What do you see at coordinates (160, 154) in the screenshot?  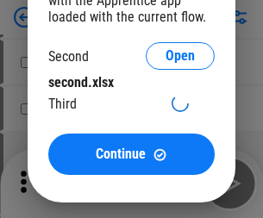 I see `img: Continue` at bounding box center [160, 154].